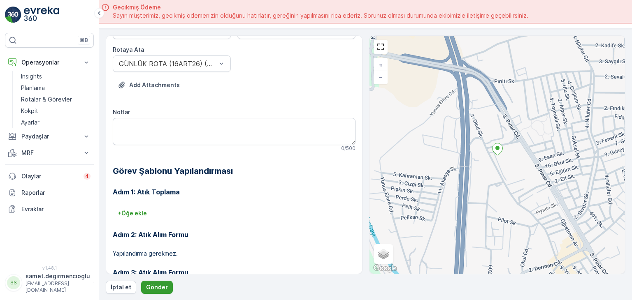  I want to click on p: MRF, so click(49, 153).